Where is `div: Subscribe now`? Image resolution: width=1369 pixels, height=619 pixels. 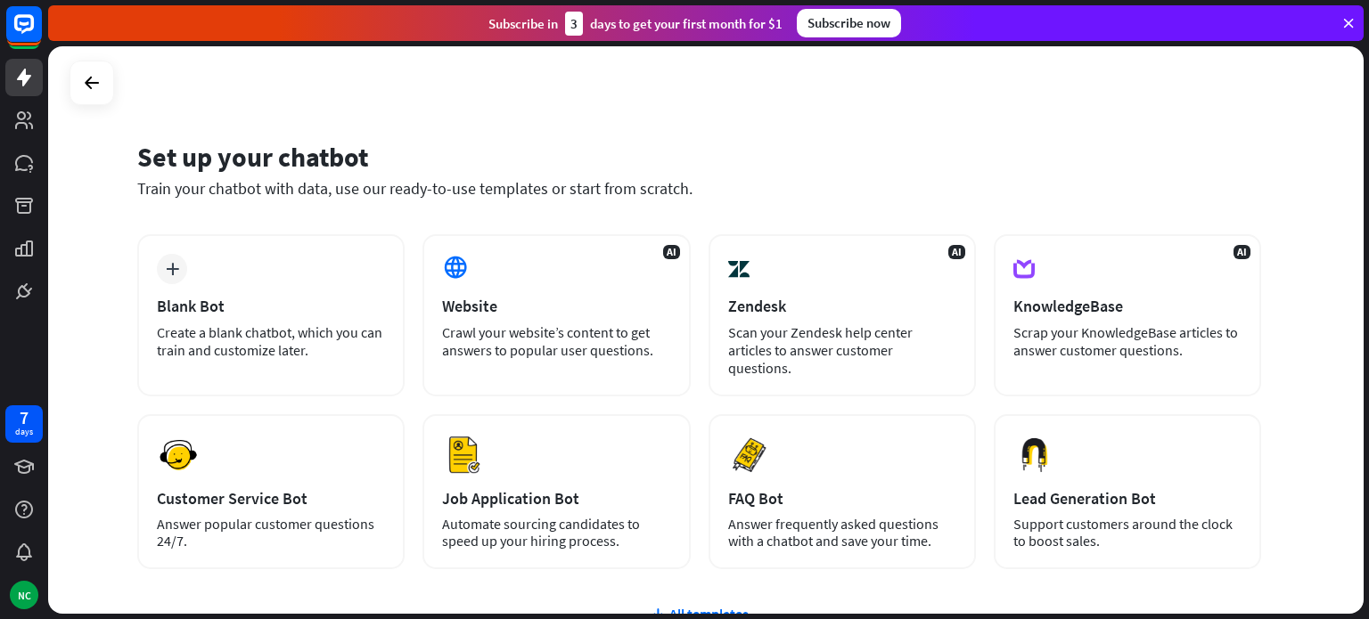 div: Subscribe now is located at coordinates (848, 23).